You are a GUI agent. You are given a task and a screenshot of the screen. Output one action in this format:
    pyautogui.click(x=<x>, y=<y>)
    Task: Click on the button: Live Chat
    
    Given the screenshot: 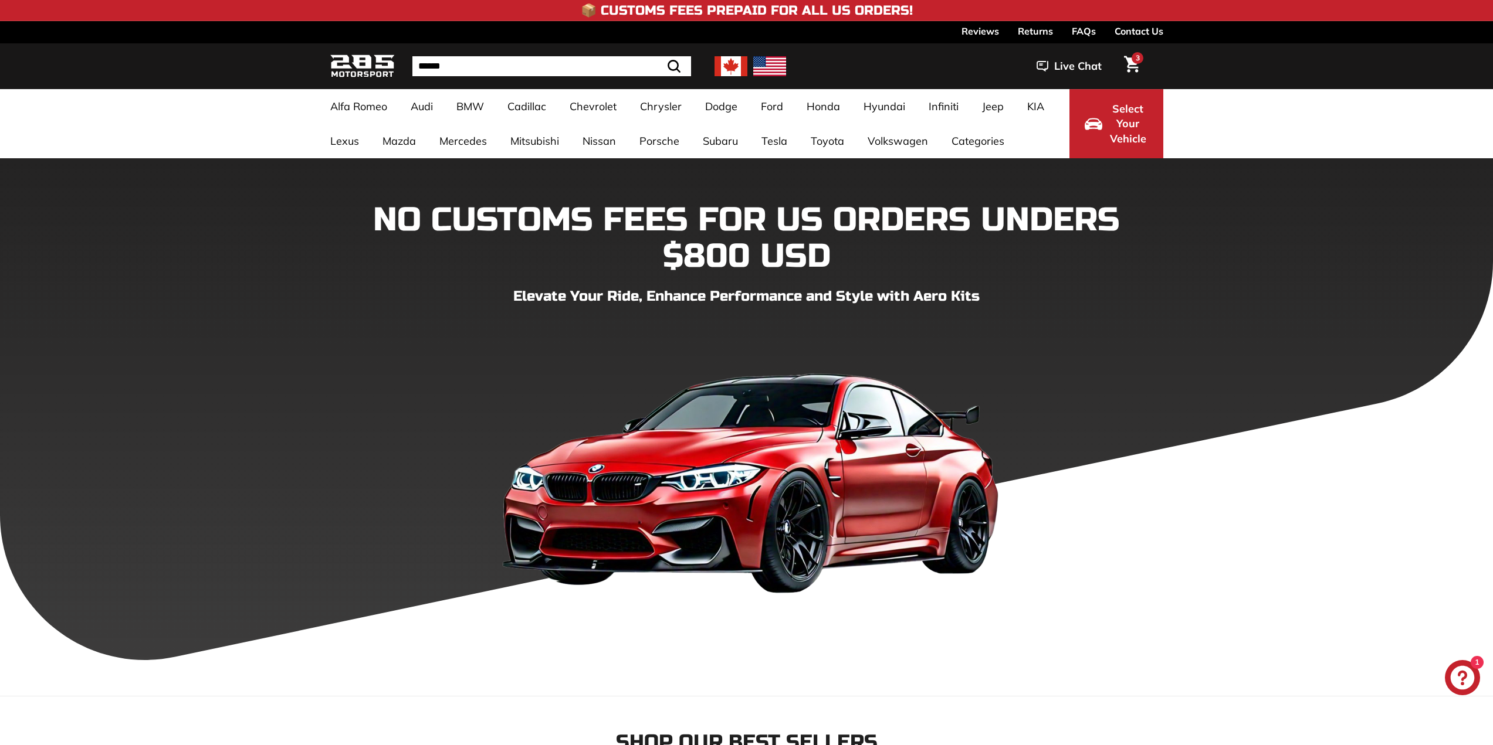 What is the action you would take?
    pyautogui.click(x=1069, y=66)
    